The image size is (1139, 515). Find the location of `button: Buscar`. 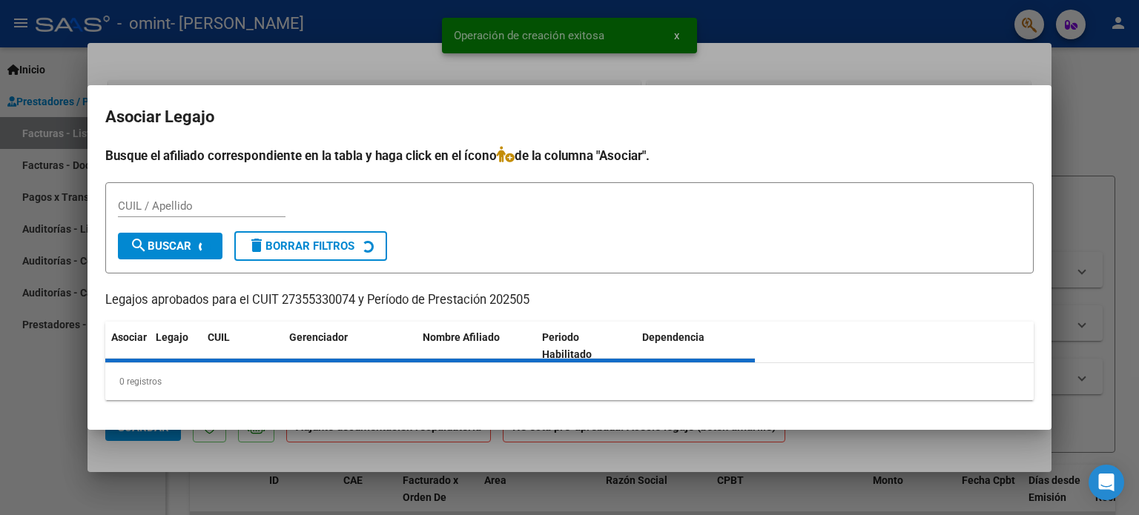

button: Buscar is located at coordinates (170, 246).